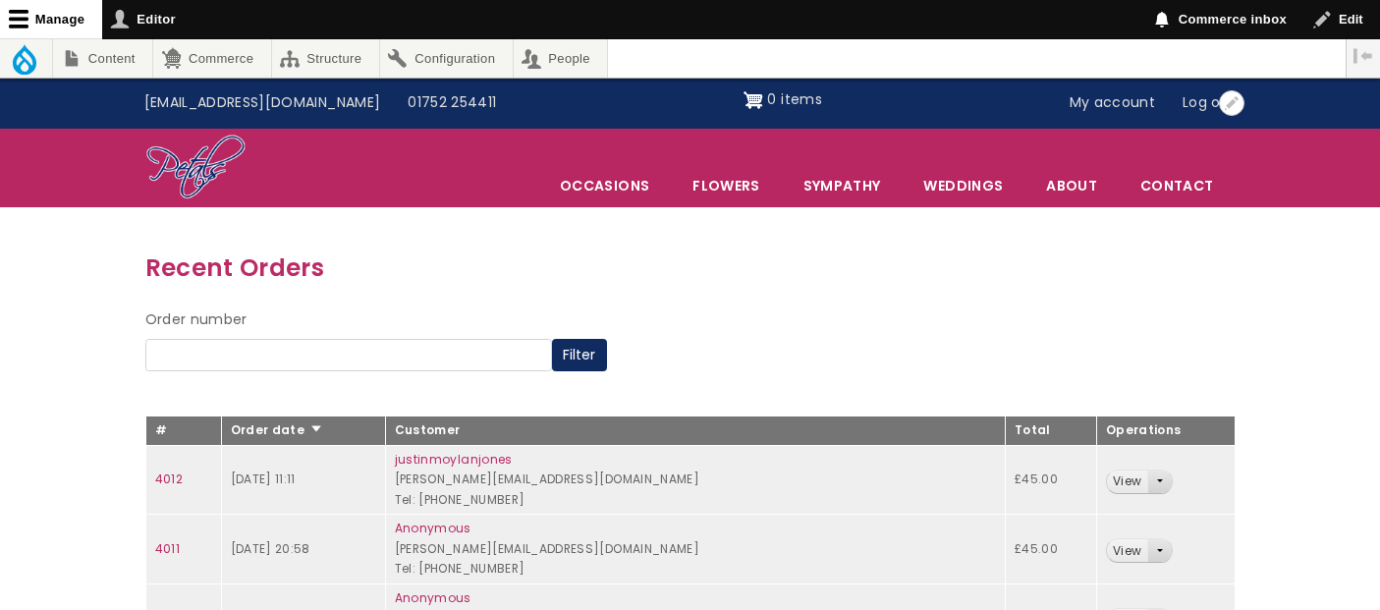  I want to click on a: 01752 254411, so click(452, 103).